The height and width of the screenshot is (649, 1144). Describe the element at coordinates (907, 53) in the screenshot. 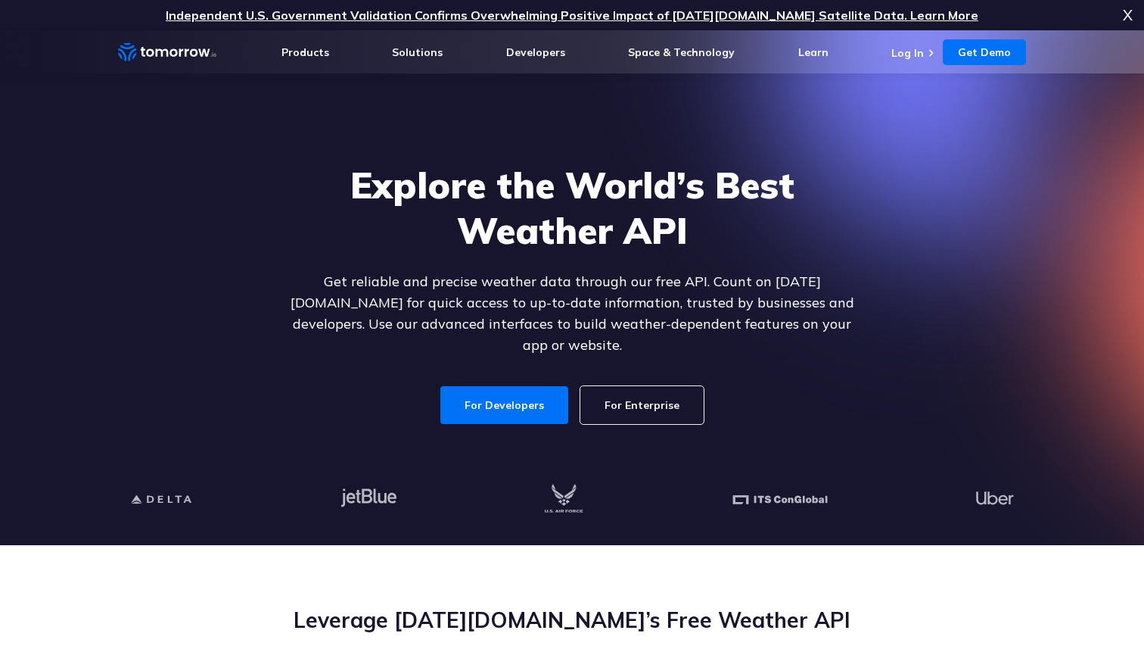

I see `a: Log In` at that location.